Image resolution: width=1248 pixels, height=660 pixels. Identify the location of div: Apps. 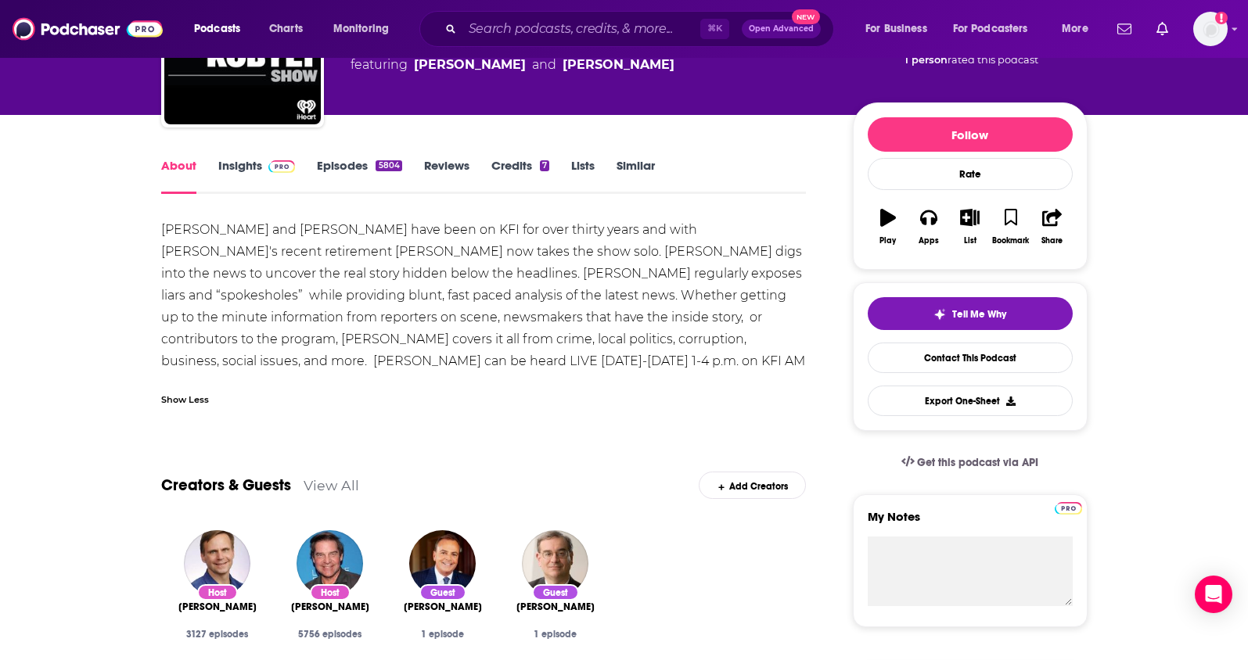
(929, 241).